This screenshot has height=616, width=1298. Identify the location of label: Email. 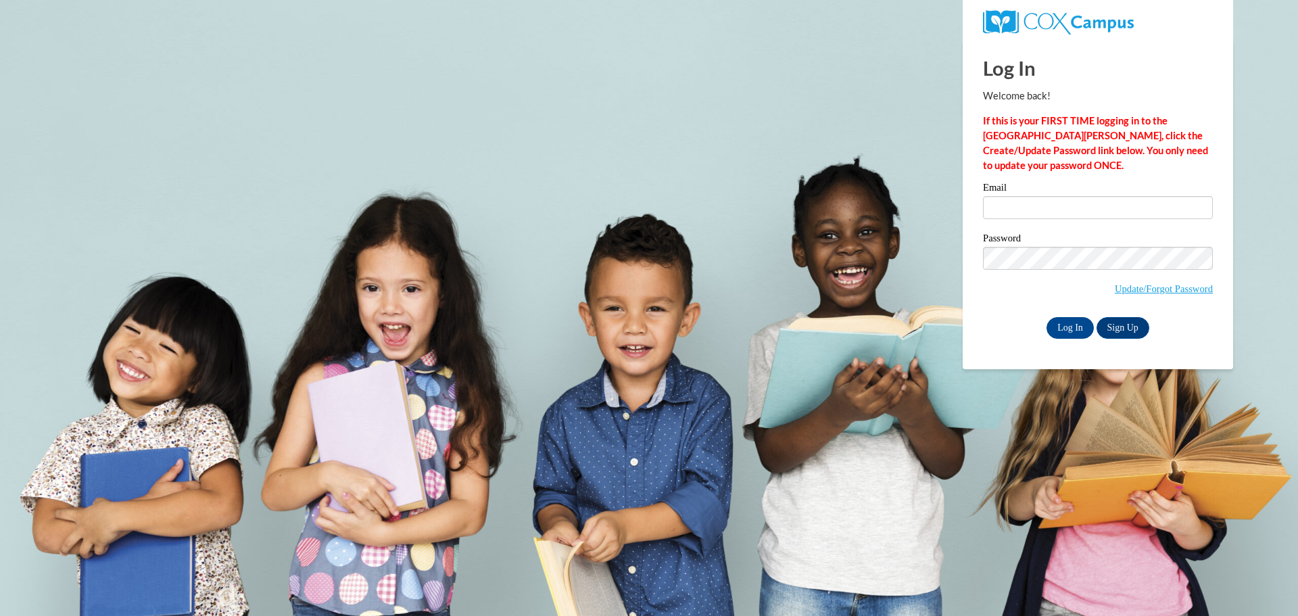
(1098, 189).